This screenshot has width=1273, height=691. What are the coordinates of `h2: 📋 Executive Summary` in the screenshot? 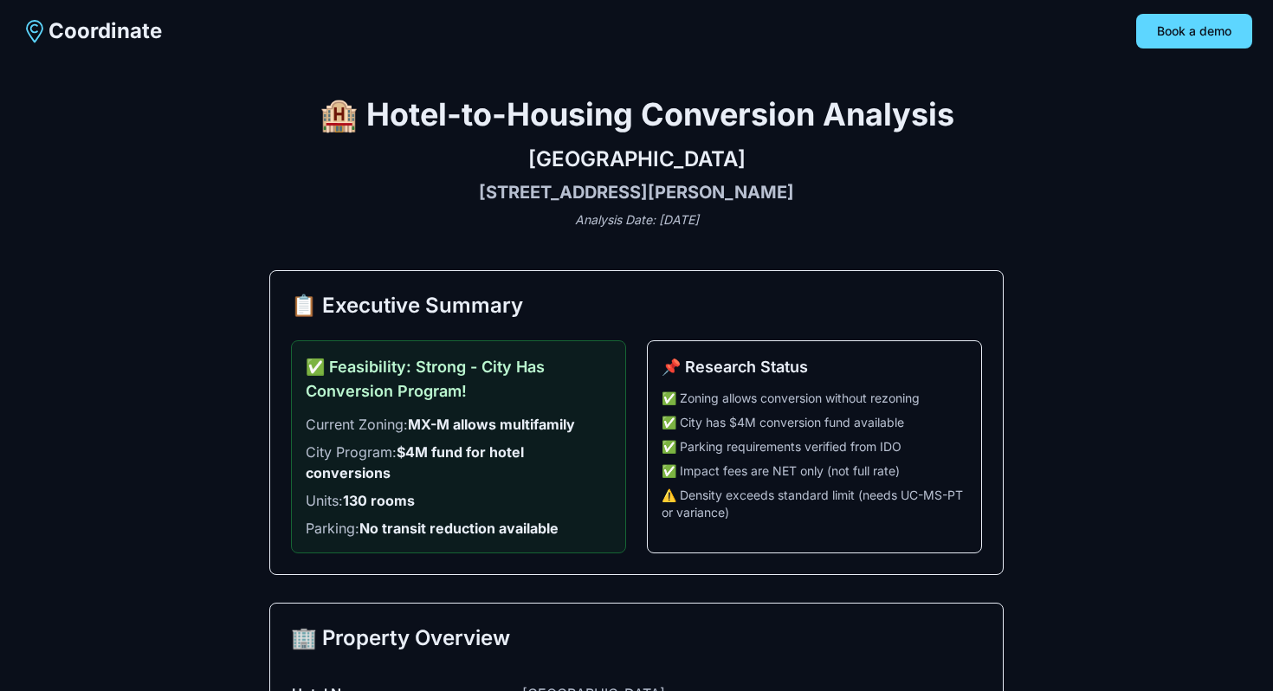 It's located at (637, 306).